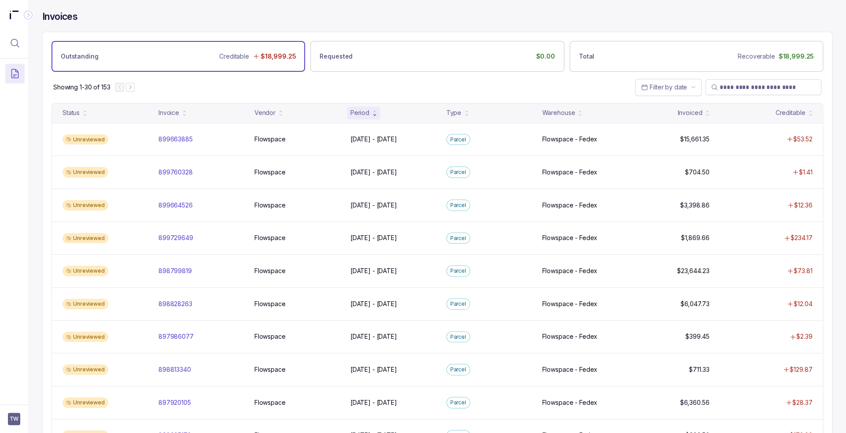 This screenshot has width=846, height=433. What do you see at coordinates (695, 139) in the screenshot?
I see `p: $15,661.35` at bounding box center [695, 139].